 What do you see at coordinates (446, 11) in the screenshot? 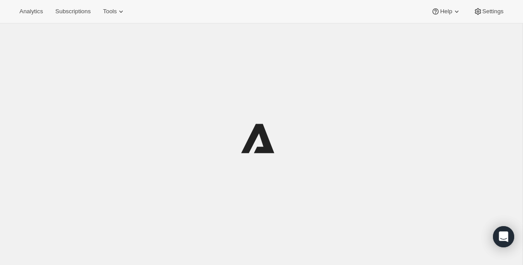
I see `span: Help` at bounding box center [446, 11].